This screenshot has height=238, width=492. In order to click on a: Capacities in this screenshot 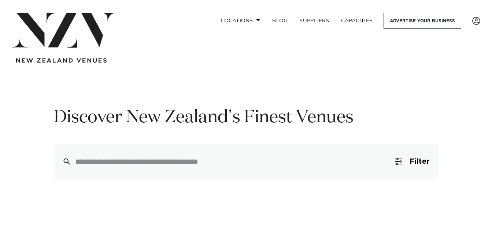, I will do `click(357, 21)`.